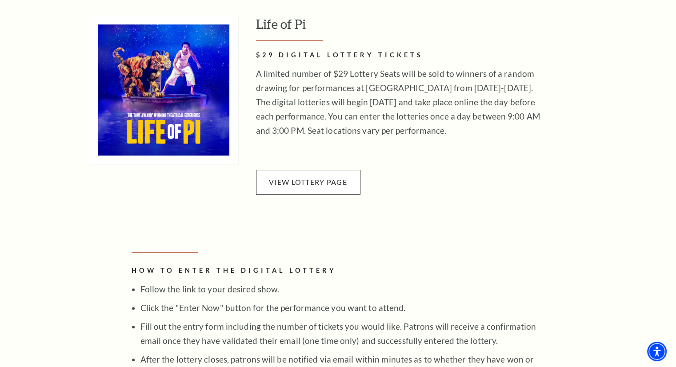  What do you see at coordinates (308, 182) in the screenshot?
I see `a: View Lottery Page - open in a new tab` at bounding box center [308, 182].